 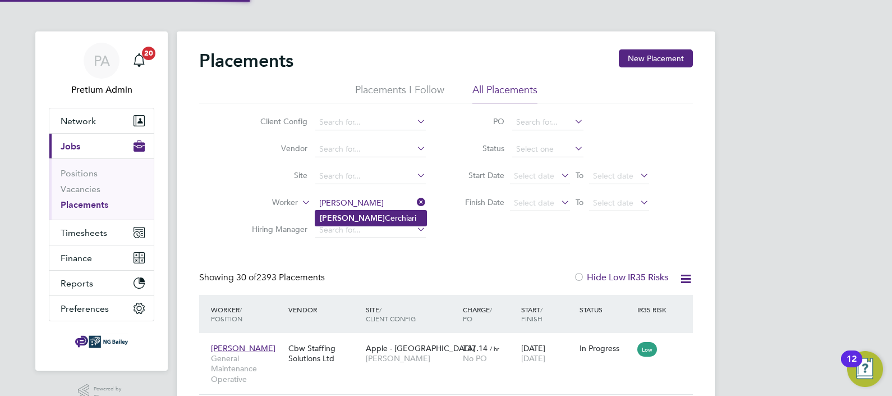 I want to click on span: Reports, so click(x=77, y=283).